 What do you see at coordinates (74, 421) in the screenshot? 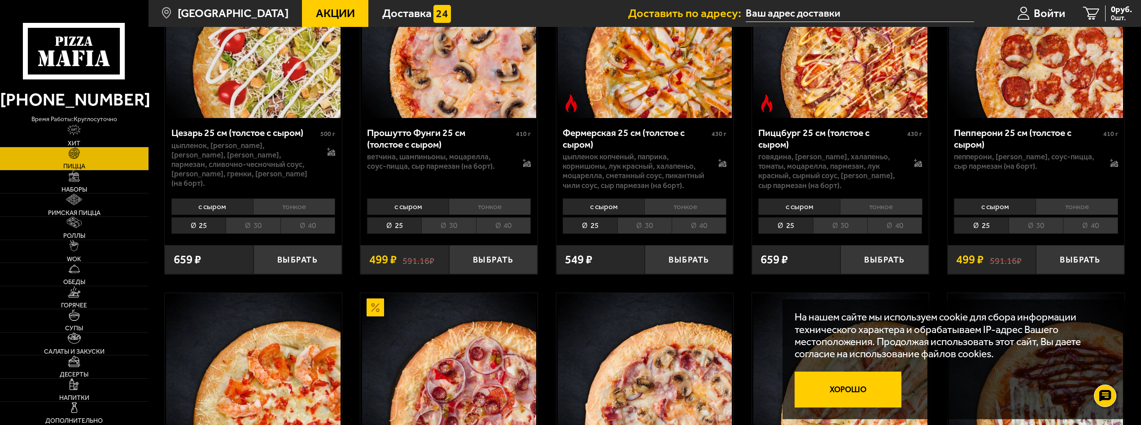
I see `span: Дополнительно` at bounding box center [74, 421].